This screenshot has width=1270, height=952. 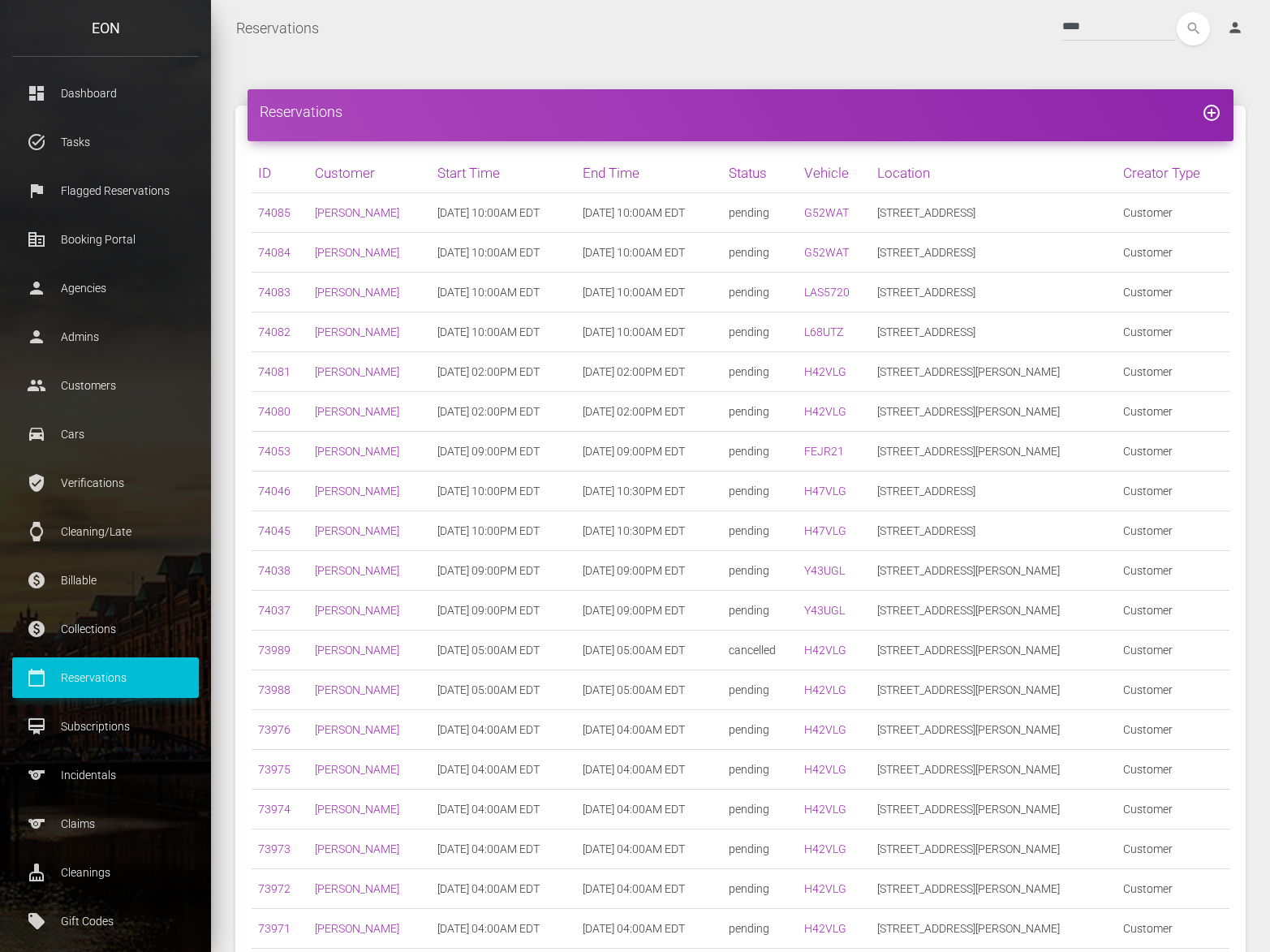 What do you see at coordinates (105, 920) in the screenshot?
I see `p: Gift Codes` at bounding box center [105, 920].